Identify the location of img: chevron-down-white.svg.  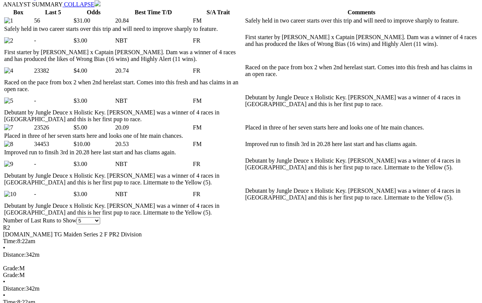
(98, 3).